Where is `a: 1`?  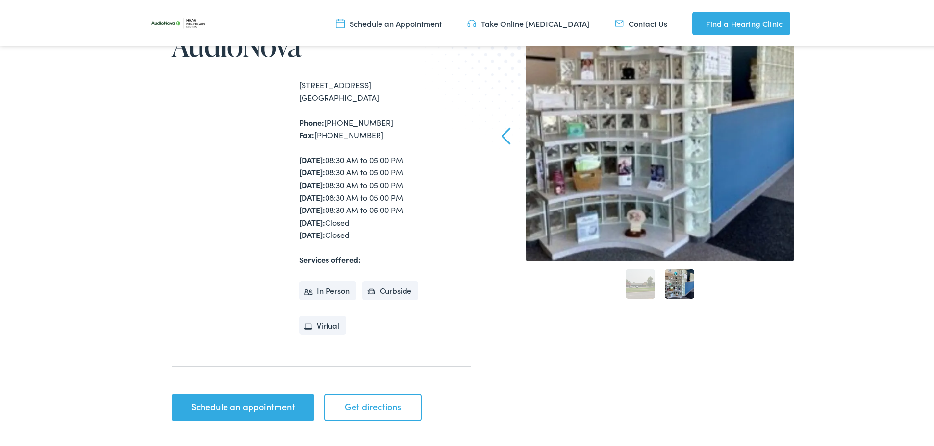 a: 1 is located at coordinates (640, 282).